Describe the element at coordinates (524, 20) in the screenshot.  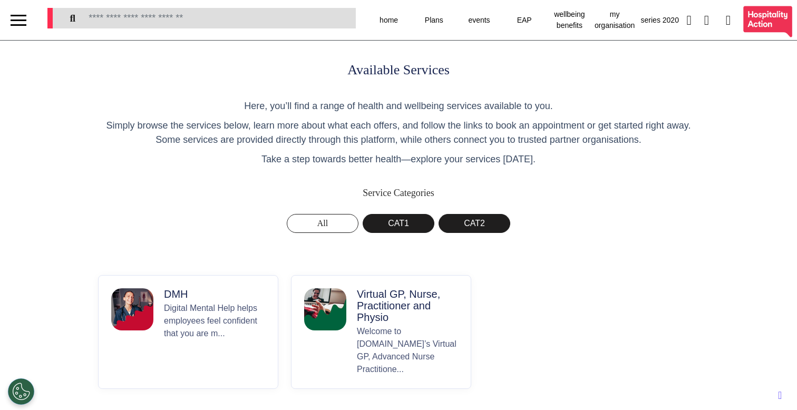
I see `div: EAP` at that location.